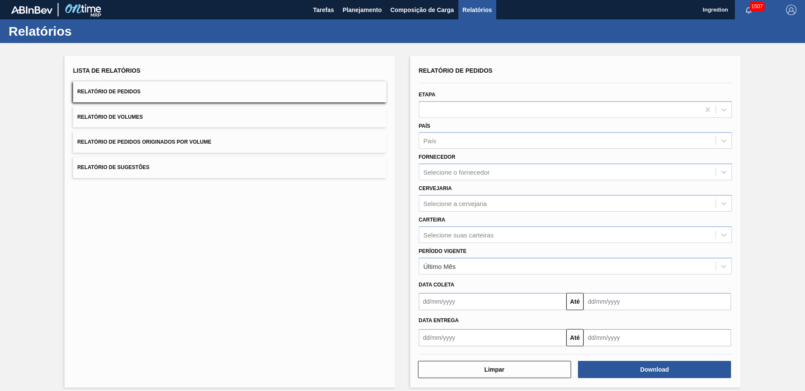  Describe the element at coordinates (478, 10) in the screenshot. I see `span: Relatórios` at that location.